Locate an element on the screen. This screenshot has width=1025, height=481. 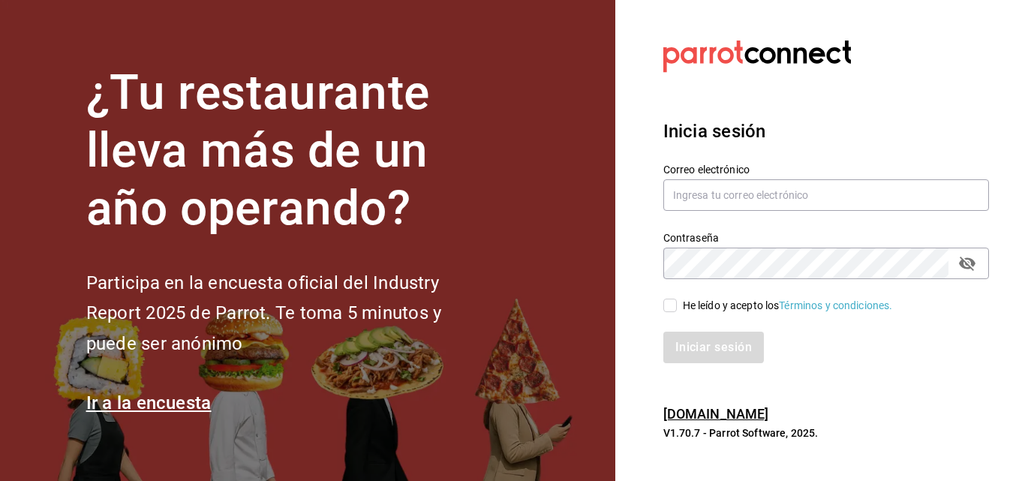
a: Términos y condiciones. is located at coordinates (836, 306).